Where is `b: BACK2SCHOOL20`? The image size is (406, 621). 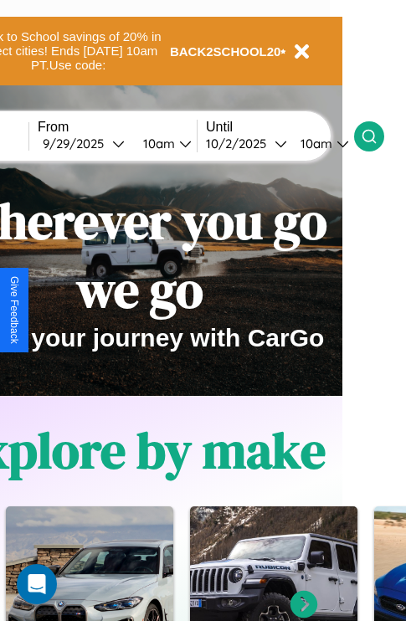 b: BACK2SCHOOL20 is located at coordinates (225, 51).